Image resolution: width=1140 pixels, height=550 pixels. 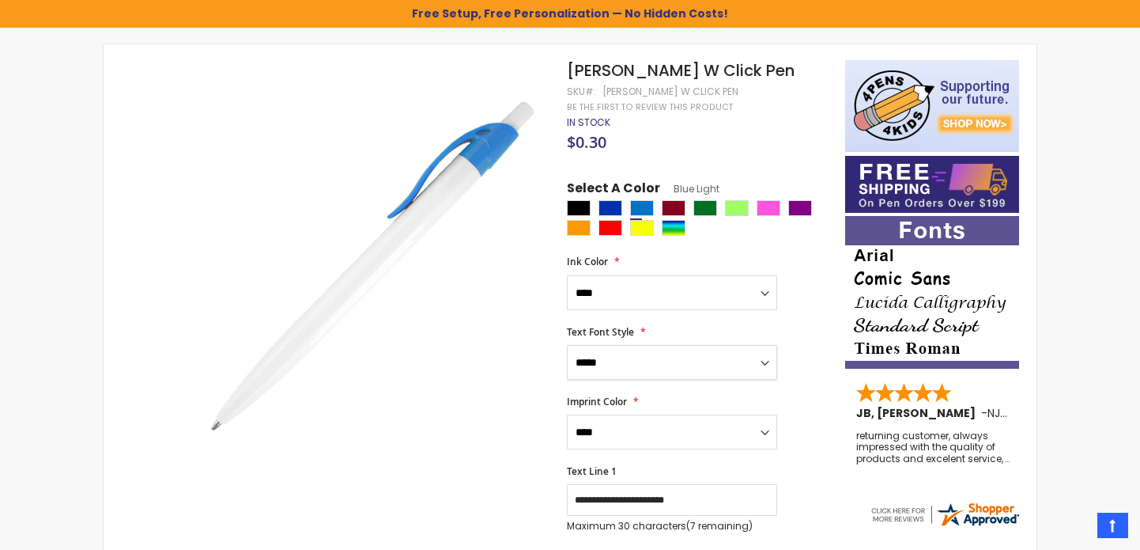 I want to click on div: Pink, so click(x=769, y=208).